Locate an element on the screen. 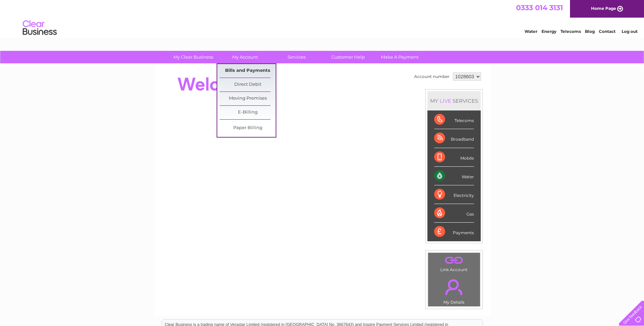  a: Direct Debit is located at coordinates (247, 85).